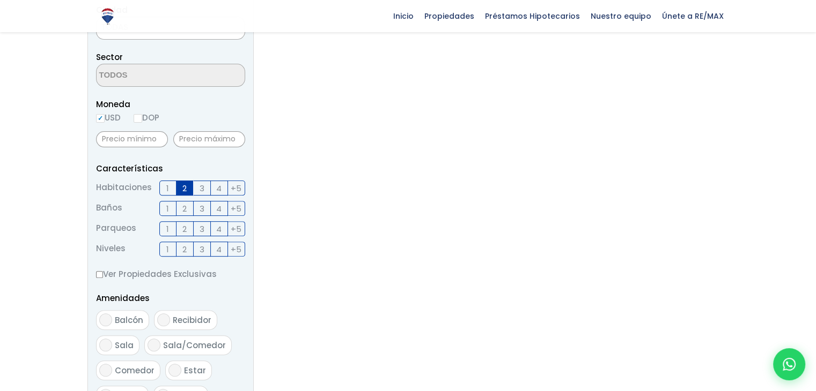  What do you see at coordinates (692, 16) in the screenshot?
I see `span: Únete a RE/MAX` at bounding box center [692, 16].